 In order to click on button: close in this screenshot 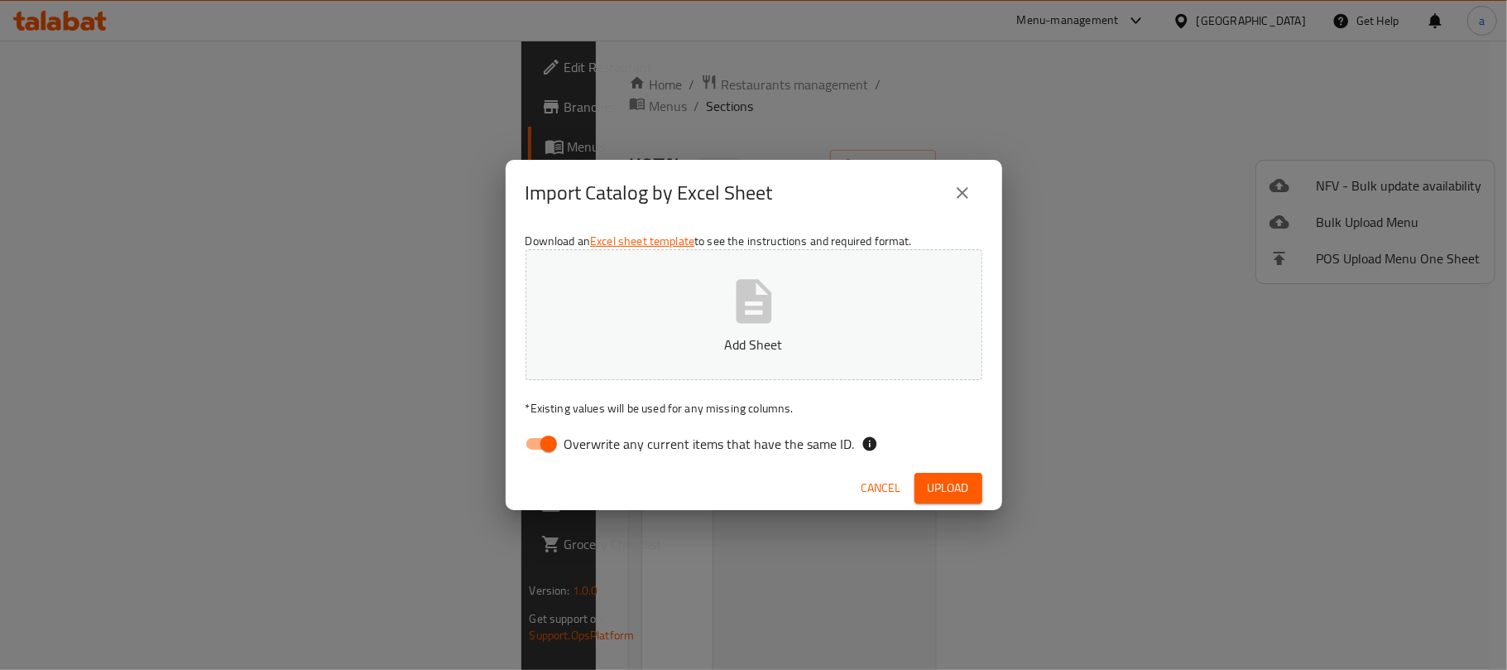, I will do `click(962, 193)`.